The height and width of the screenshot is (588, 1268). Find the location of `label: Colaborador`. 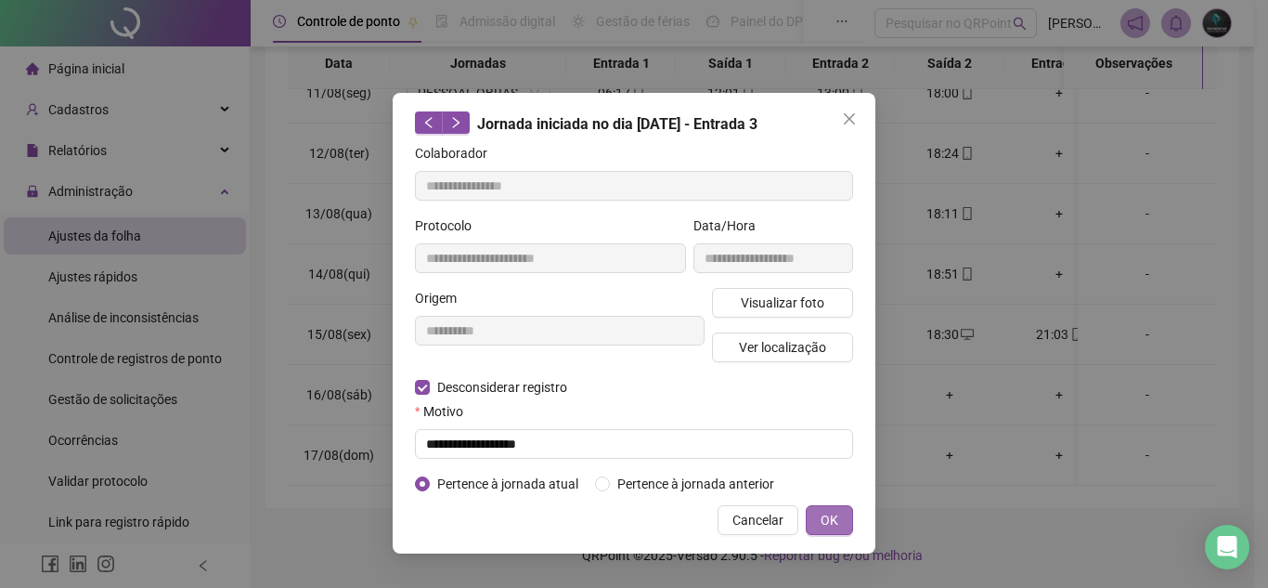

label: Colaborador is located at coordinates (457, 153).